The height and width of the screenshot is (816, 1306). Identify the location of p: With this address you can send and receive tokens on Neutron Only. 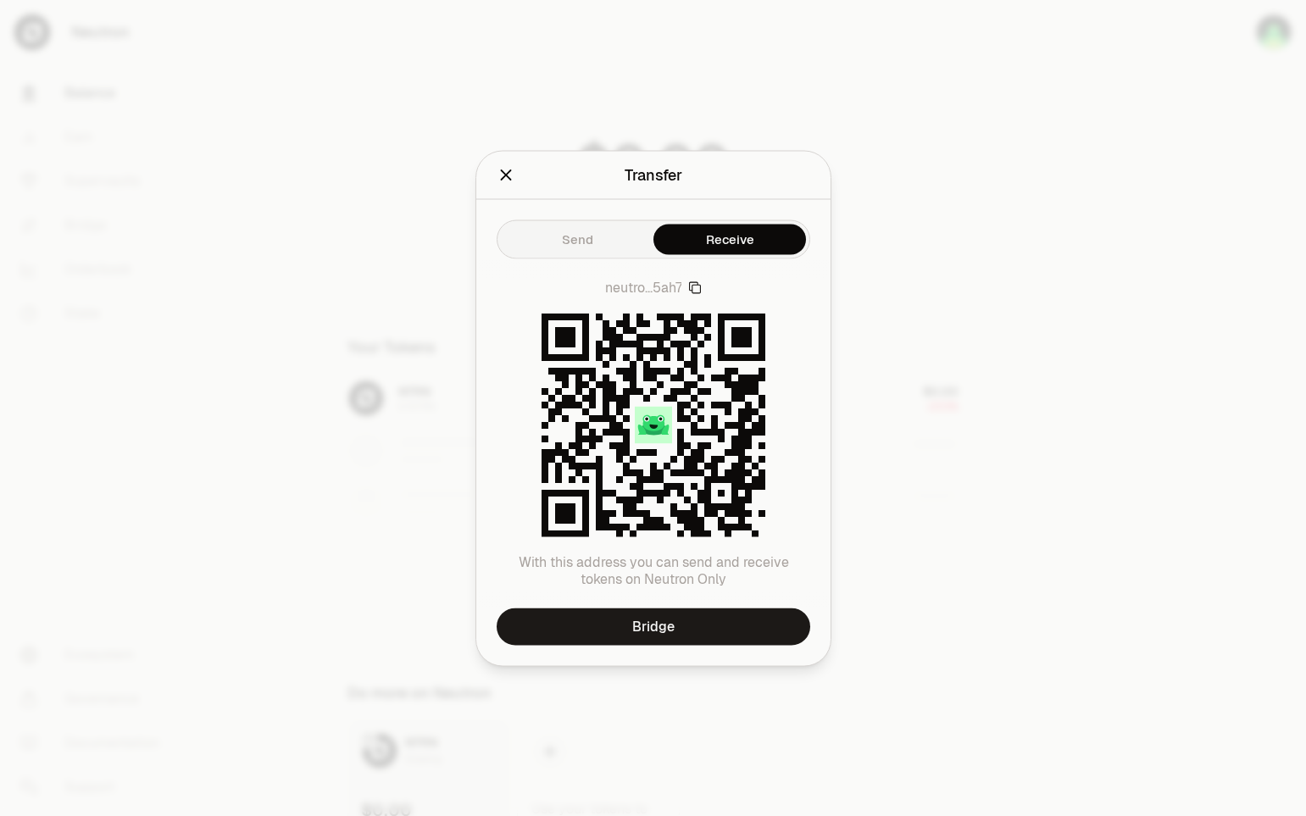
(654, 571).